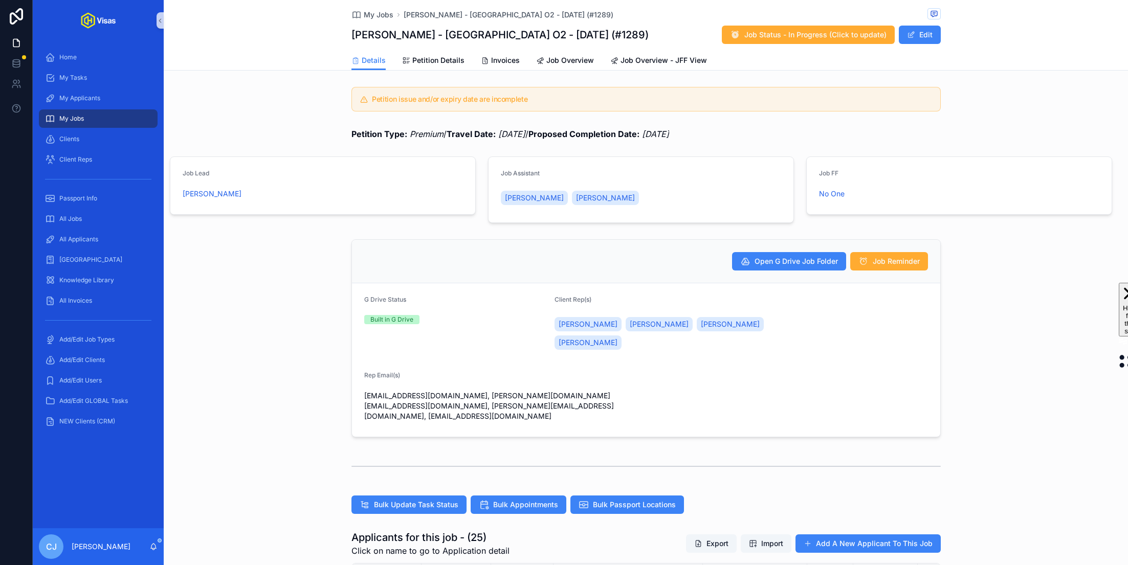 The image size is (1128, 565). I want to click on span: Invoices, so click(505, 60).